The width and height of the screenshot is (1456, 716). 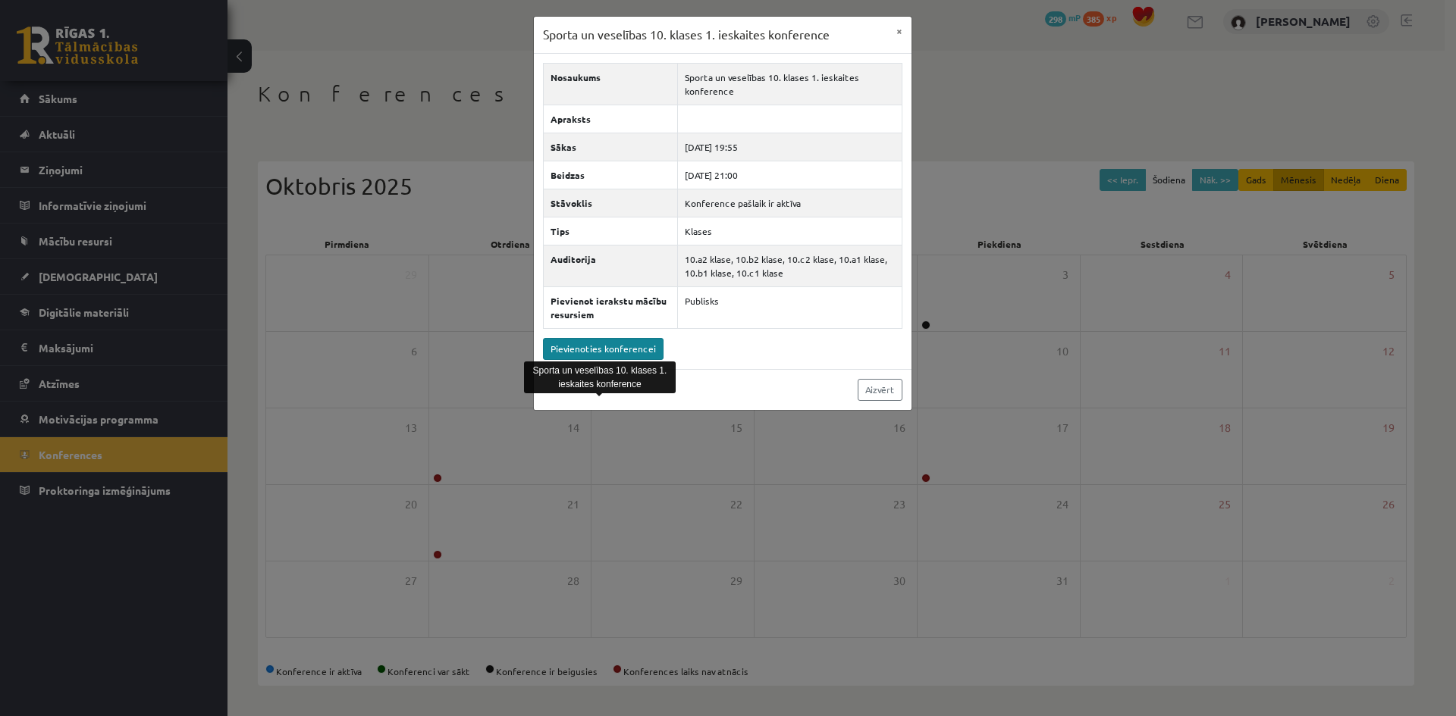 I want to click on h3: Sporta un veselības 10. klases 1. ieskaites konference, so click(x=686, y=35).